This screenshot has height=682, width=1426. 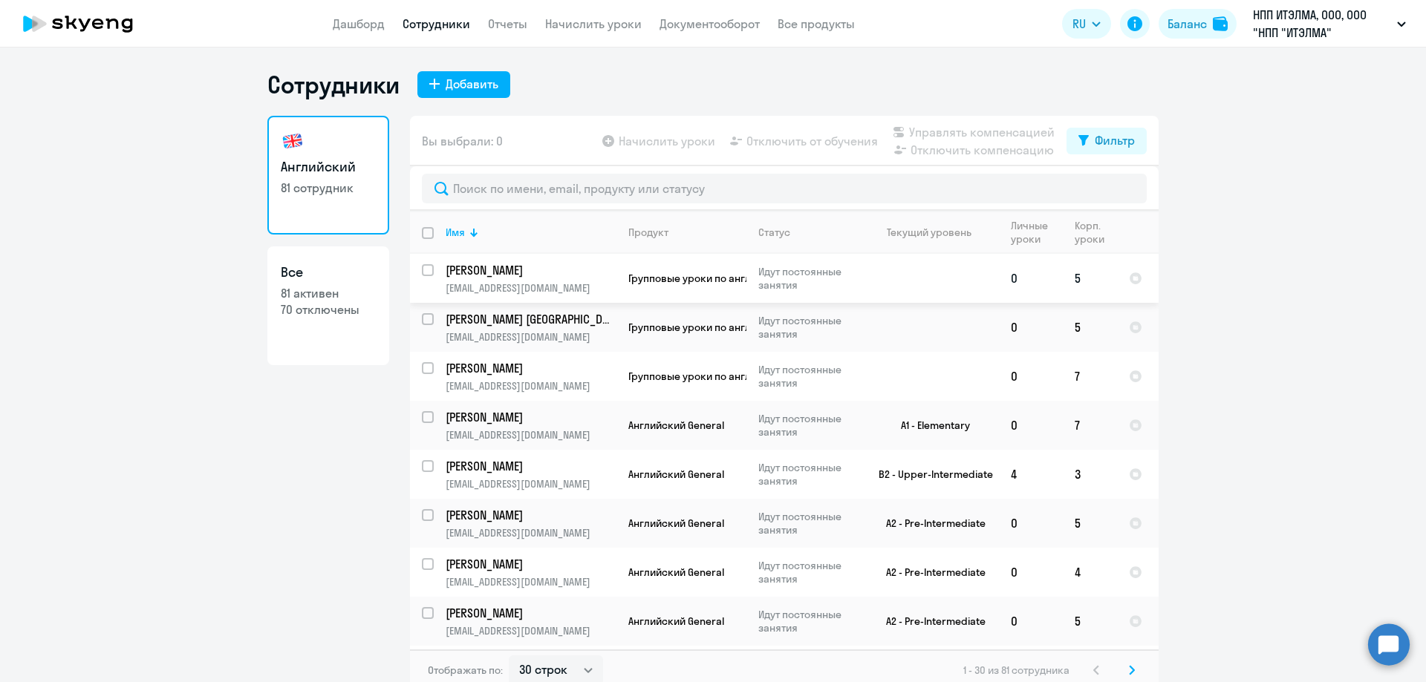 What do you see at coordinates (328, 167) in the screenshot?
I see `h3: Английский` at bounding box center [328, 167].